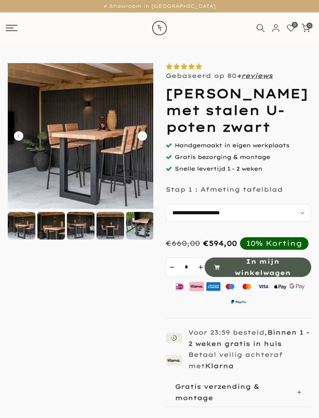  Describe the element at coordinates (257, 76) in the screenshot. I see `a: reviews` at that location.